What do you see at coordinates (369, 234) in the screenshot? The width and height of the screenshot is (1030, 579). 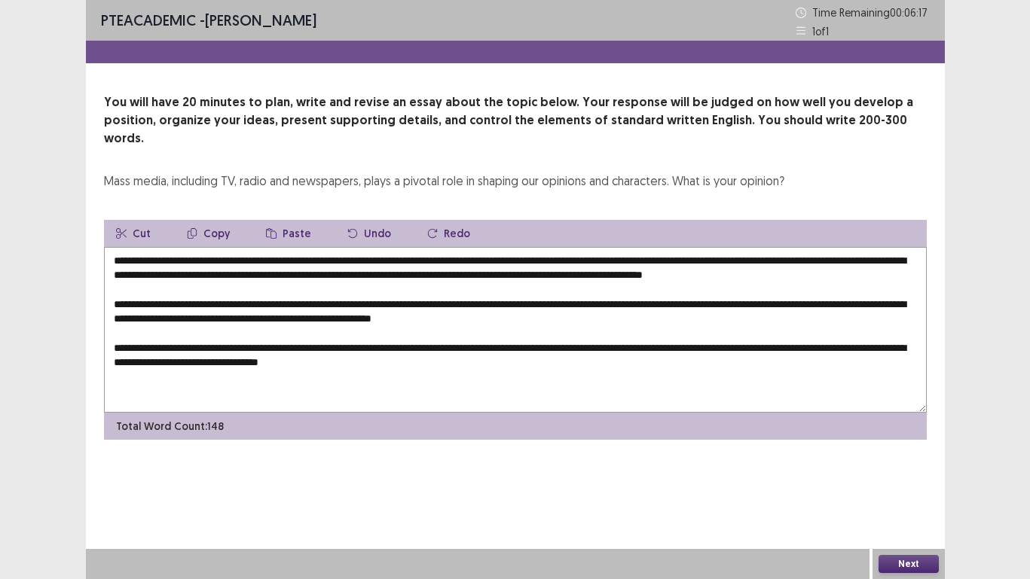 I see `button: Undo` at bounding box center [369, 234].